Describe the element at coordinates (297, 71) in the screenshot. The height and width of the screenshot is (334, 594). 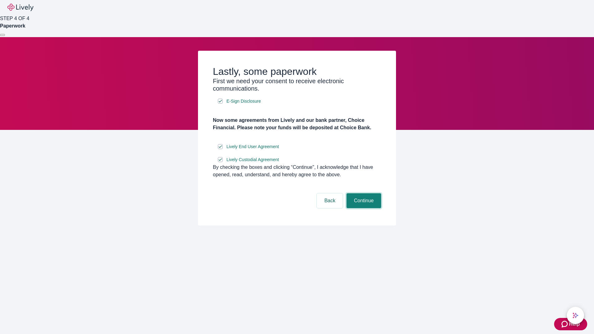
I see `h2: Lastly, some paperwork` at that location.